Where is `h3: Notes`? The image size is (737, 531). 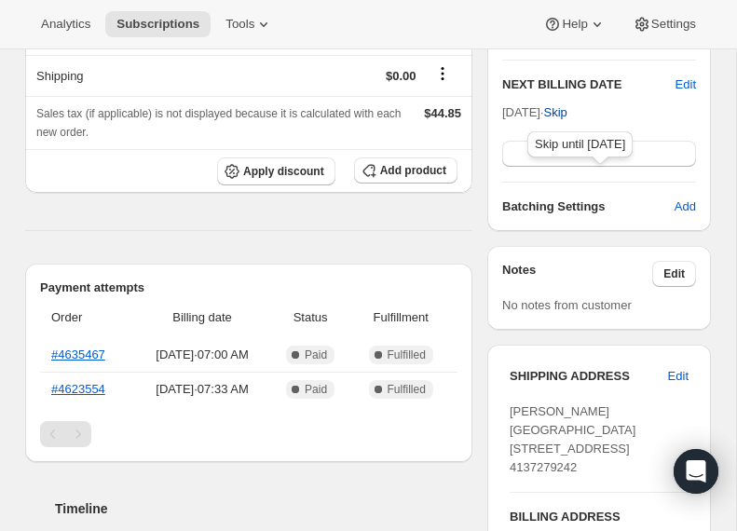 h3: Notes is located at coordinates (577, 274).